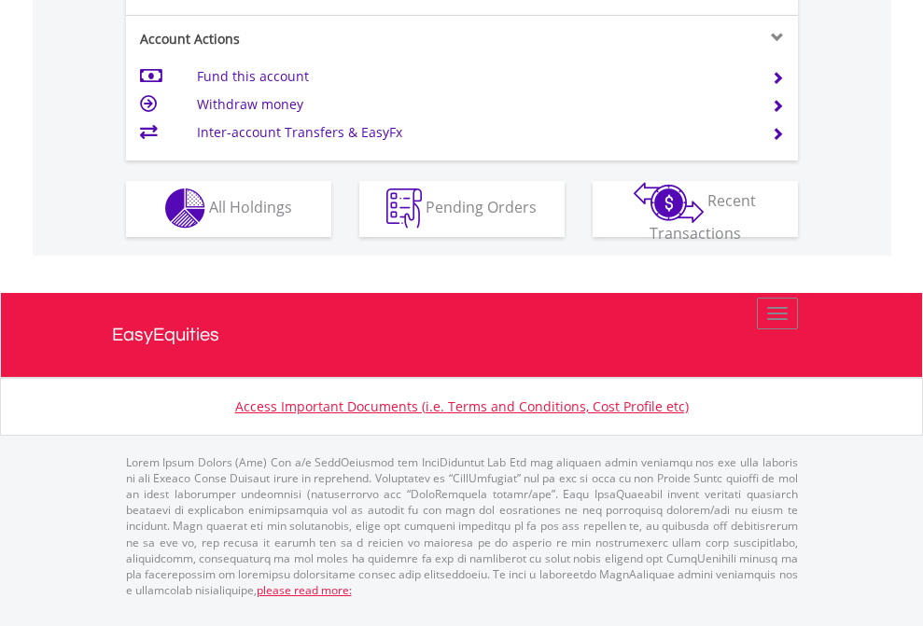 This screenshot has width=923, height=626. What do you see at coordinates (462, 406) in the screenshot?
I see `a: Access Important Documents (i.e. Terms and Conditions, Cost Profile etc)` at bounding box center [462, 406].